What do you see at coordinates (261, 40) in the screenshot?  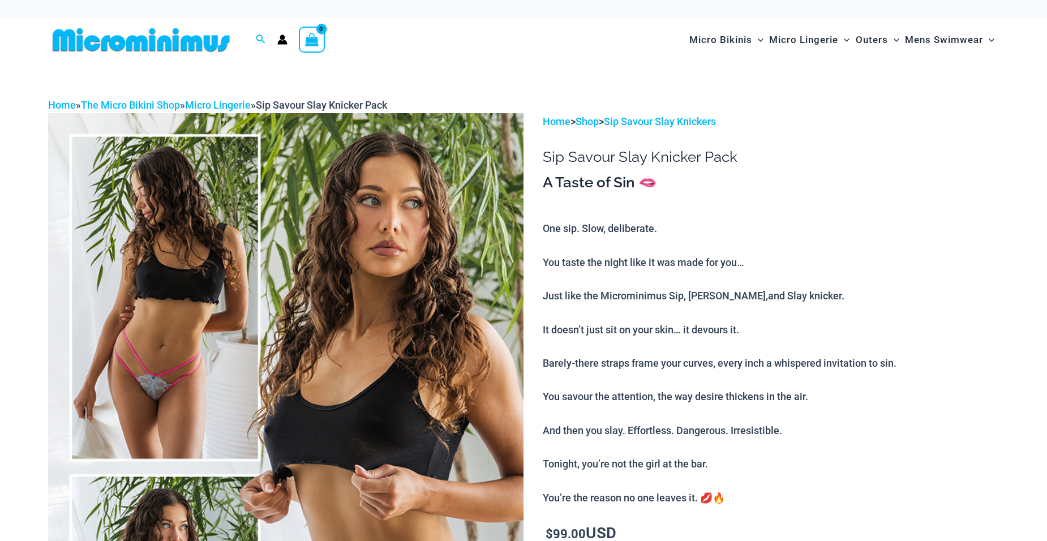 I see `a: Search icon link` at bounding box center [261, 40].